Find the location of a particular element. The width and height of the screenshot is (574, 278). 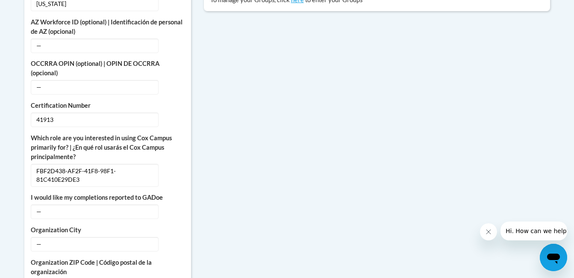

label: OCCRRA OPIN (optional) | OPIN DE OCCRRA (opcional) is located at coordinates (108, 68).